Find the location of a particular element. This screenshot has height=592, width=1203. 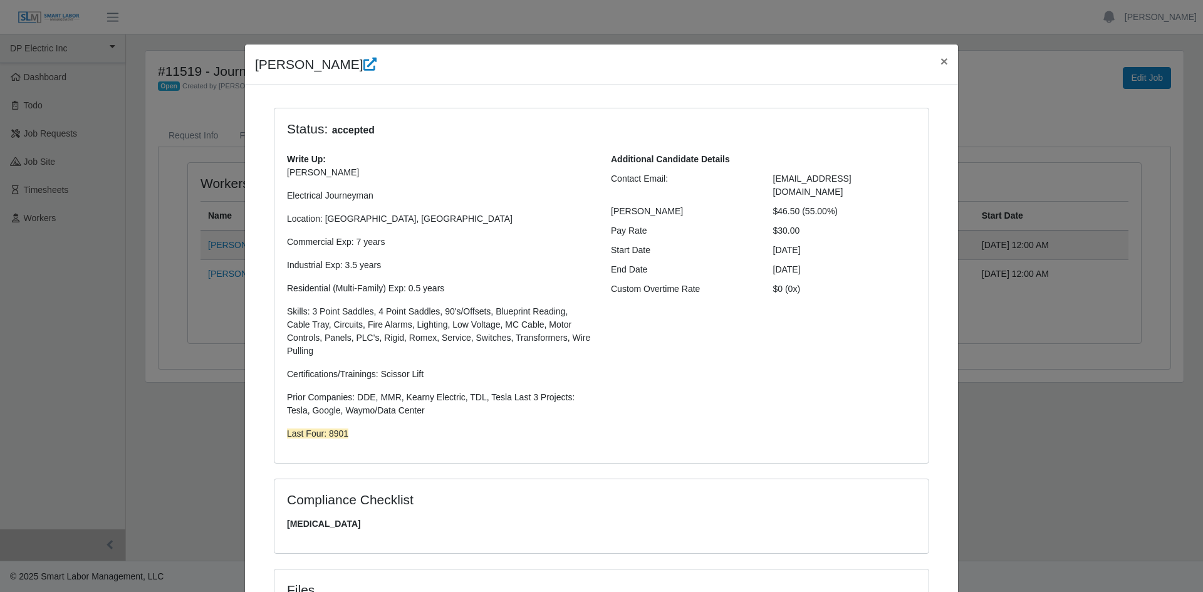

p: Electrical Journeyman is located at coordinates (439, 195).